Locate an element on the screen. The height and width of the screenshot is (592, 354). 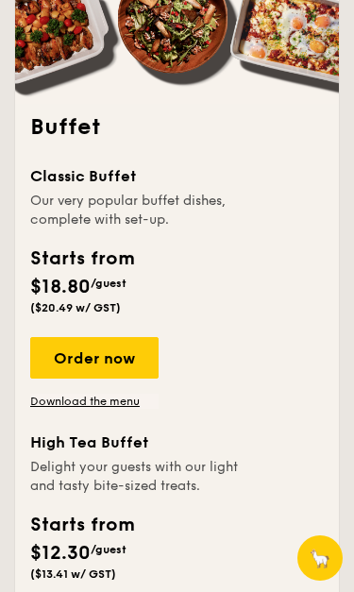
div: High Tea Buffet is located at coordinates (141, 443).